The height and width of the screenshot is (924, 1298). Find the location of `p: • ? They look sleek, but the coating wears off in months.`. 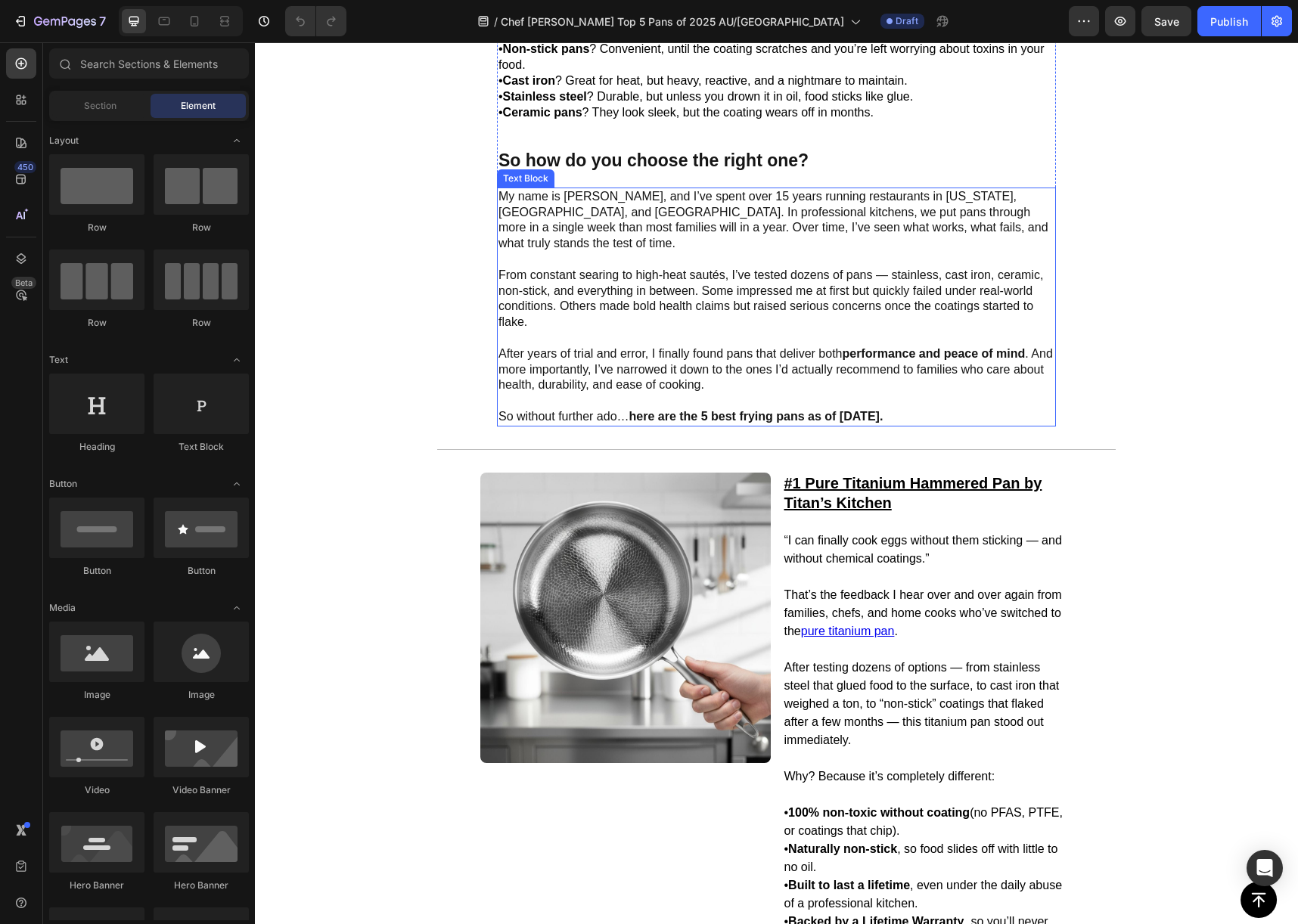

p: • ? They look sleek, but the coating wears off in months. is located at coordinates (521, 70).